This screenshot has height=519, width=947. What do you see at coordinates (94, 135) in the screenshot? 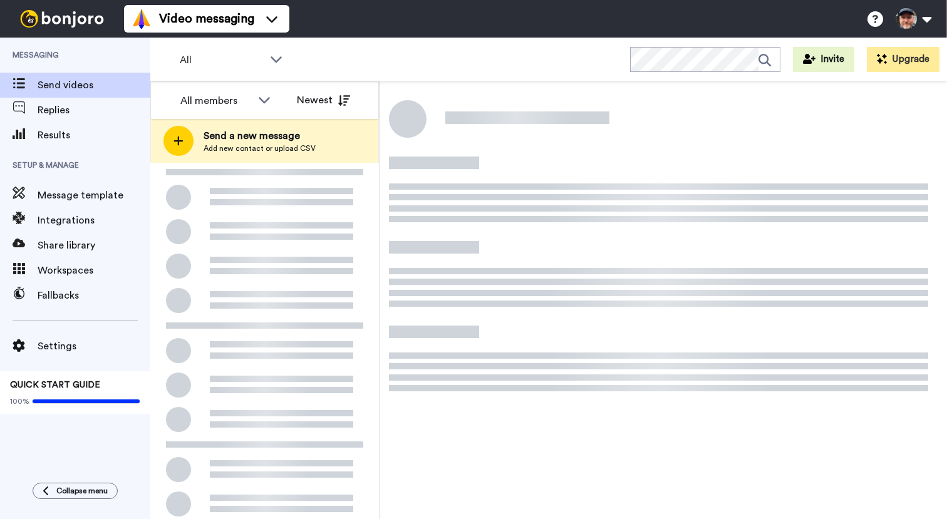
I see `span: Results` at bounding box center [94, 135].